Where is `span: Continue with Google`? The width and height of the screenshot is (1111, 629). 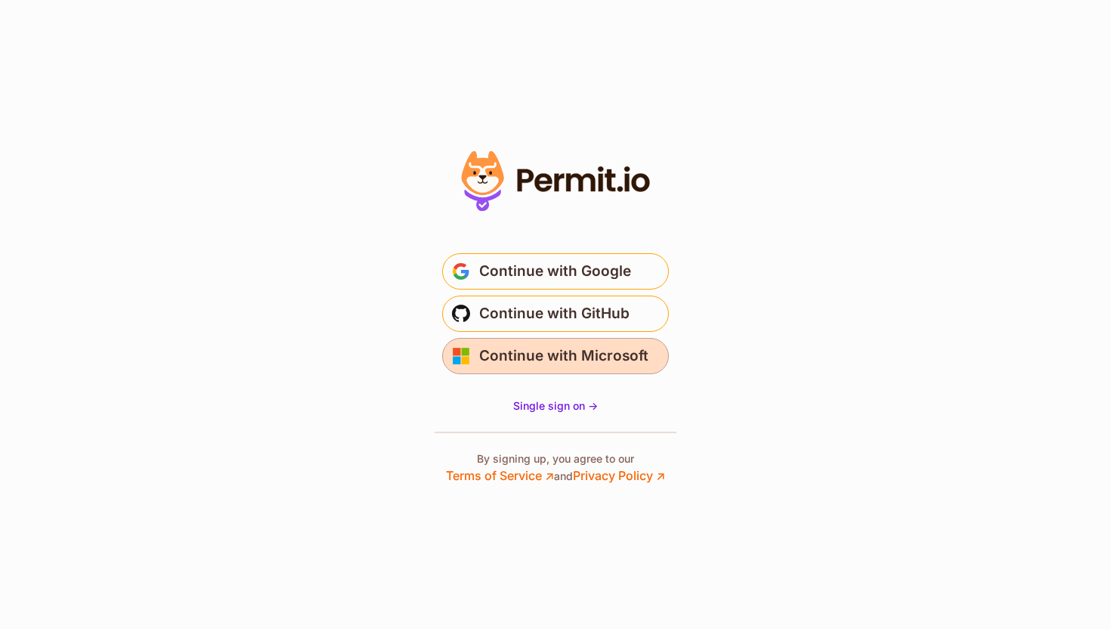 span: Continue with Google is located at coordinates (555, 271).